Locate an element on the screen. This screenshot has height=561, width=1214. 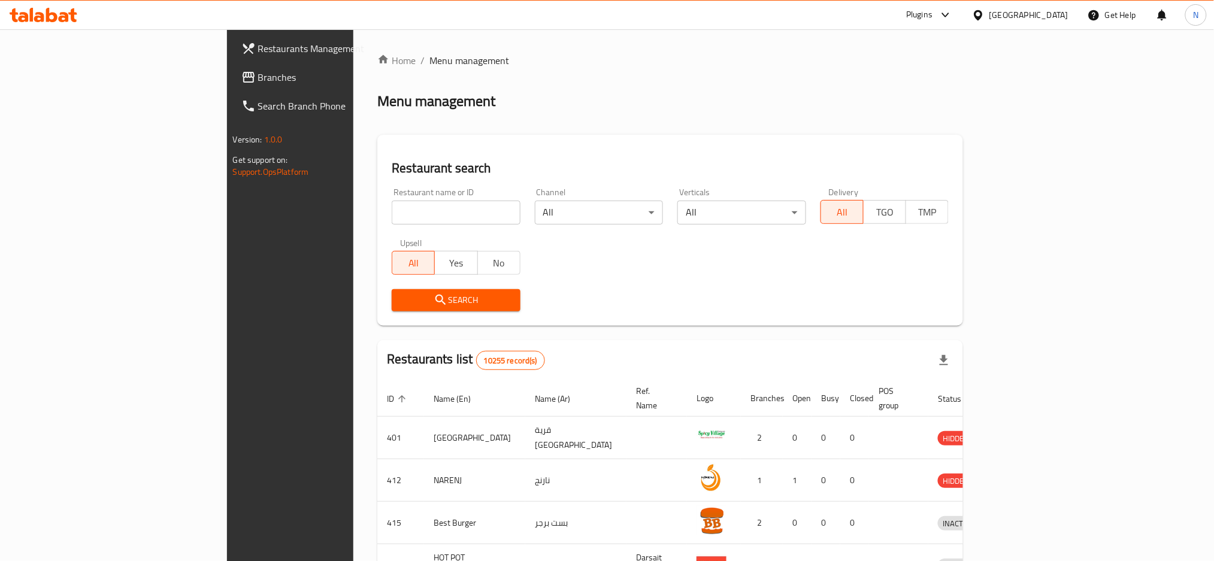
span: ID is located at coordinates (398, 399).